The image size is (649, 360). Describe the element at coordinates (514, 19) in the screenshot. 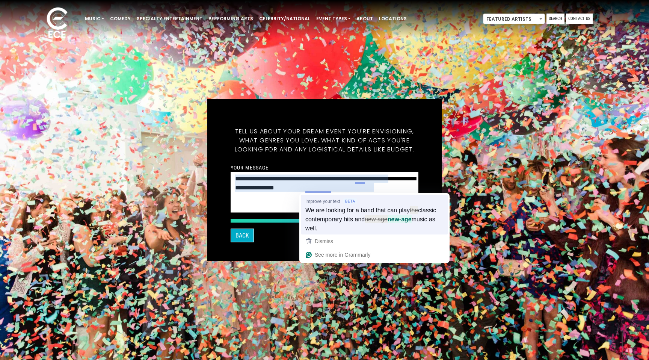

I see `span: Featured Artists` at that location.